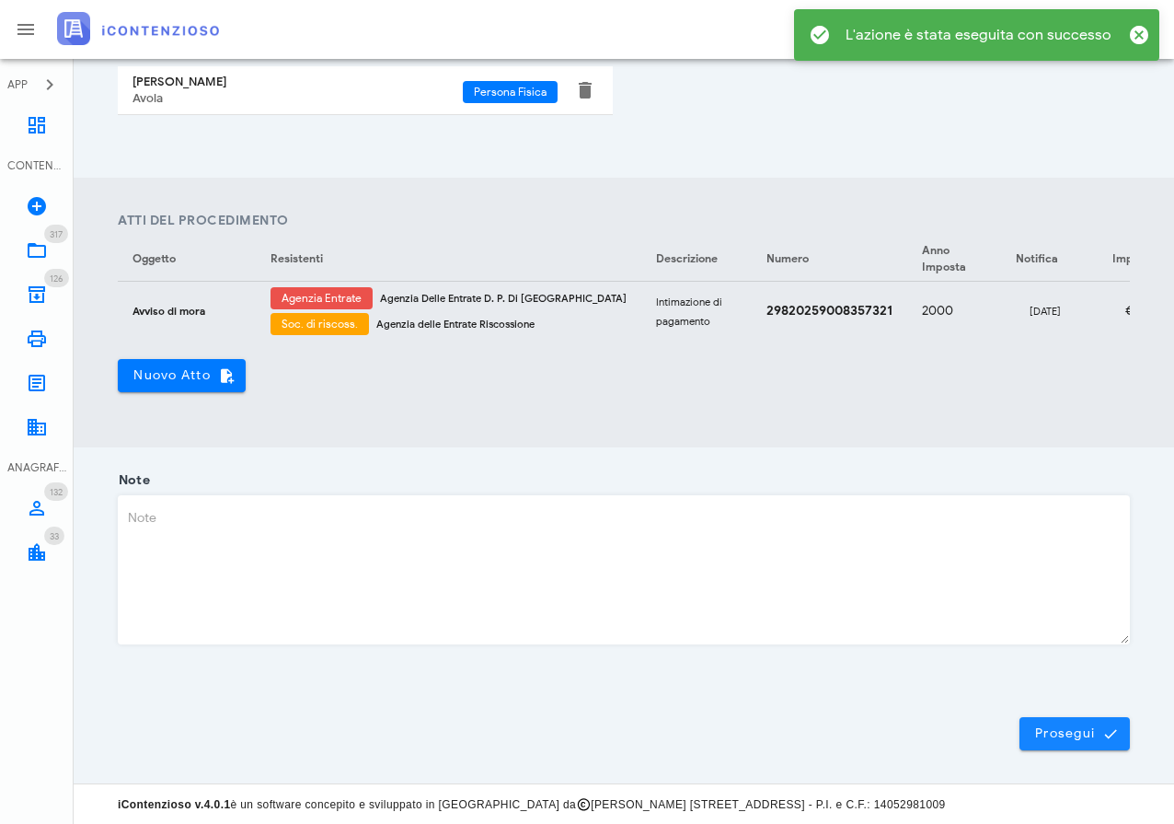 The image size is (1174, 824). What do you see at coordinates (953, 259) in the screenshot?
I see `th: Anno Imposta: Non ordinato. Attiva per ordinare in ordine crescente.` at bounding box center [953, 259].